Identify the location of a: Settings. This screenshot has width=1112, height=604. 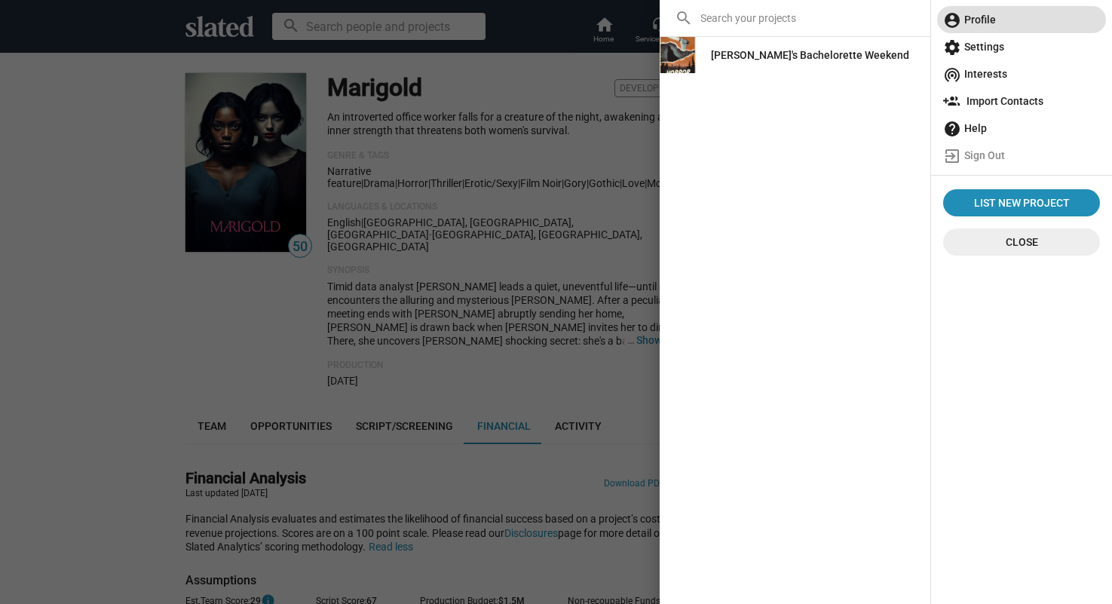
(1022, 47).